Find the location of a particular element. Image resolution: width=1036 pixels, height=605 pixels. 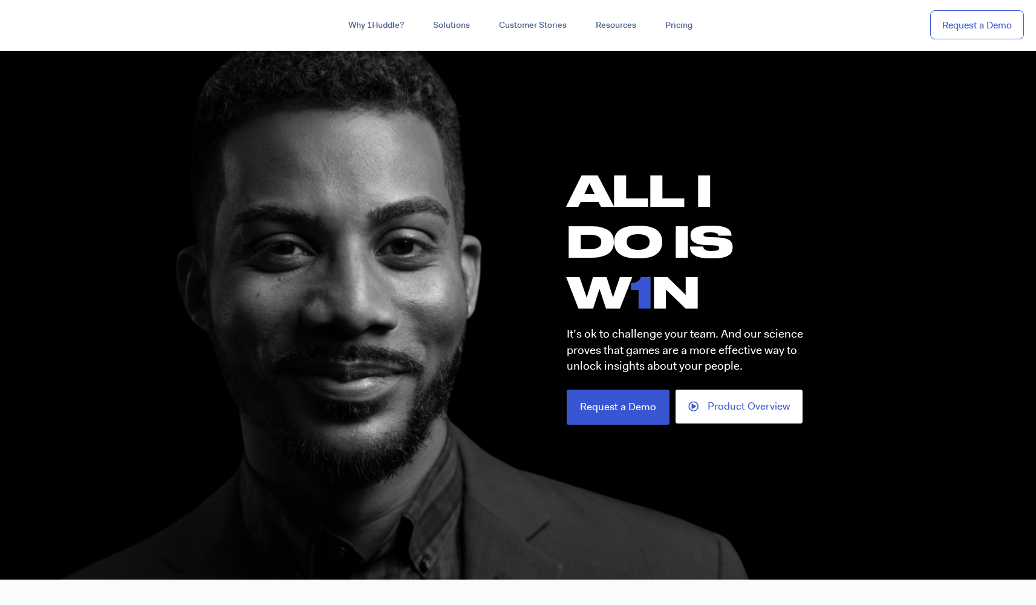

h1: ALL I DO IS W N is located at coordinates (700, 241).